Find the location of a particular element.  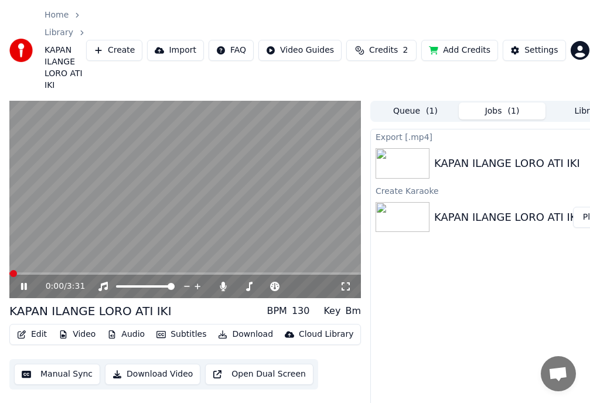

button: Video is located at coordinates (77, 334).